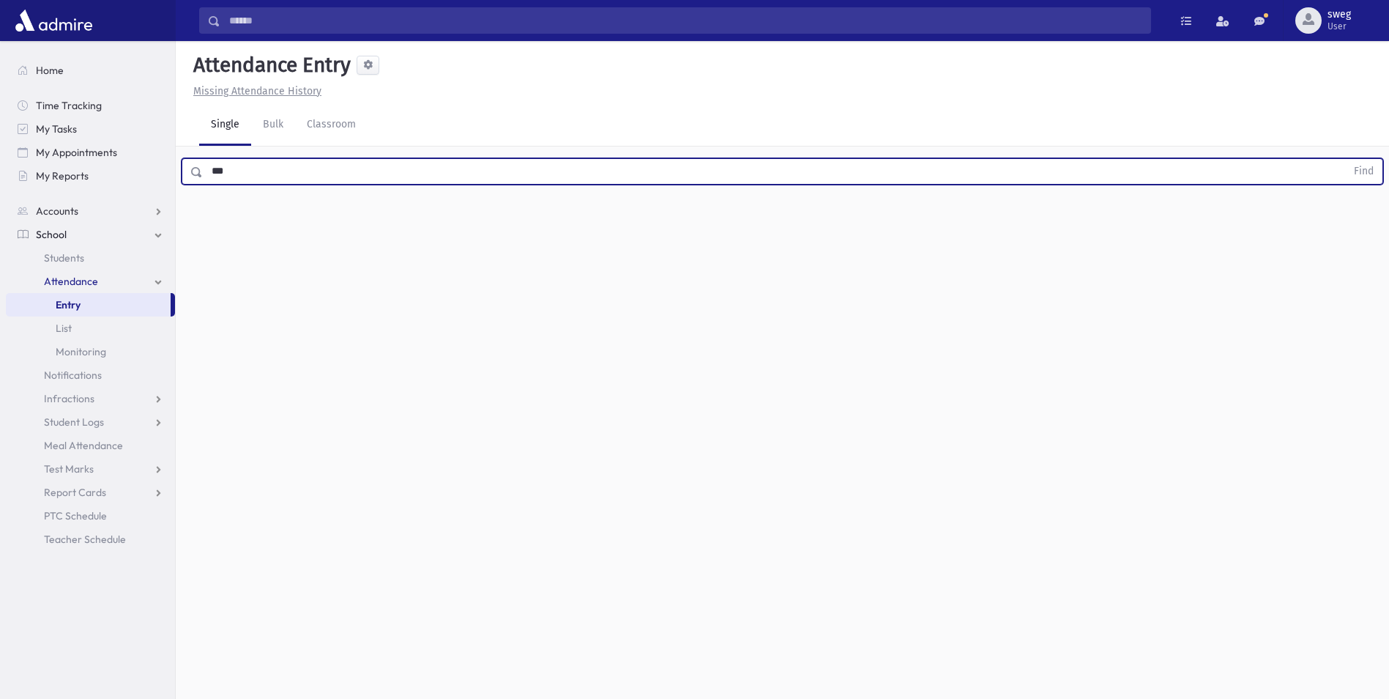  I want to click on span: School, so click(51, 234).